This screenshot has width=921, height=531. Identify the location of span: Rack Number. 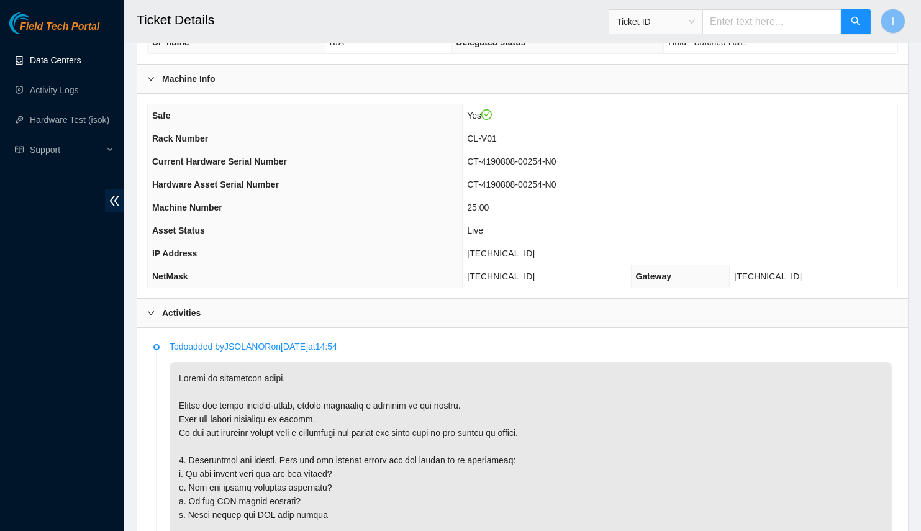
(180, 139).